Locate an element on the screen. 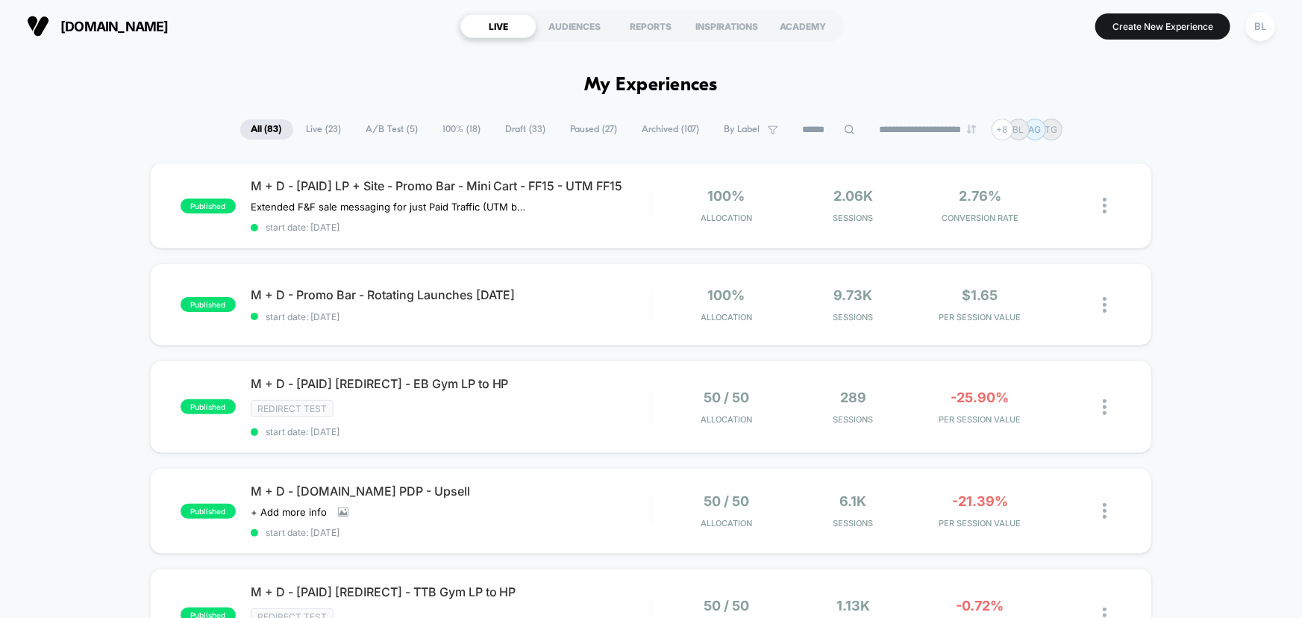  p: BL is located at coordinates (1018, 129).